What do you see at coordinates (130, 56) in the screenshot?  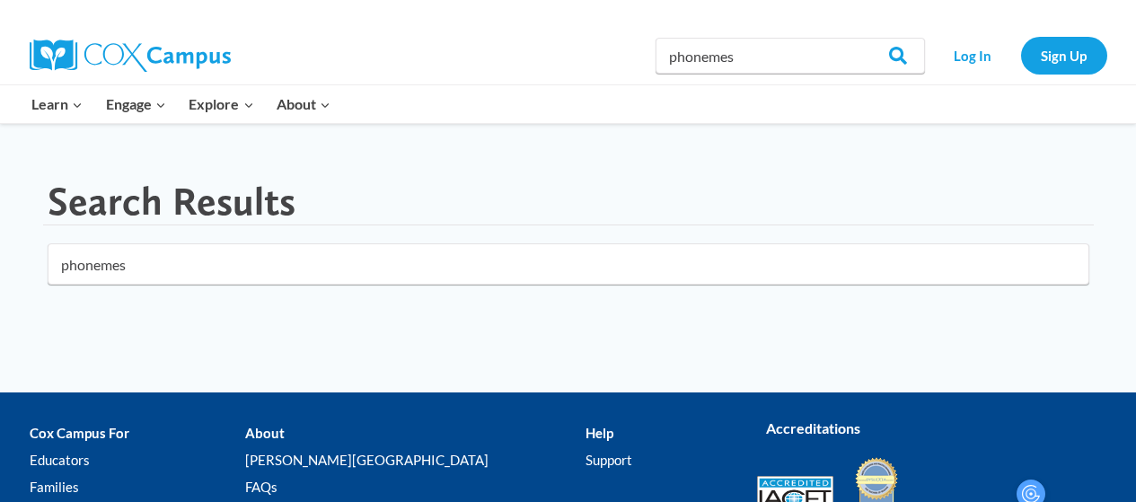 I see `img: Cox Campus` at bounding box center [130, 56].